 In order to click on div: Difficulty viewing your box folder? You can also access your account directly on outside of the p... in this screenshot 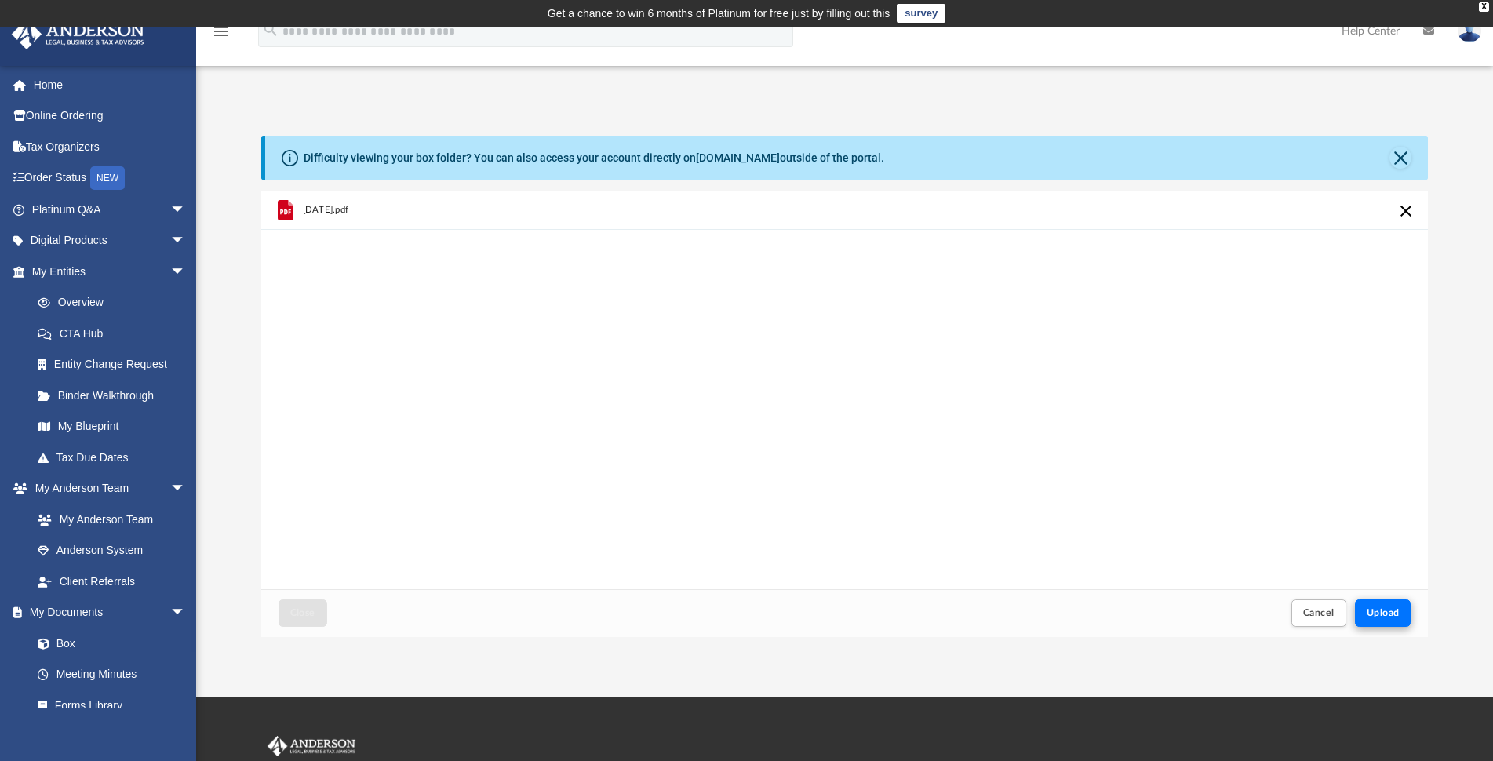, I will do `click(594, 158)`.